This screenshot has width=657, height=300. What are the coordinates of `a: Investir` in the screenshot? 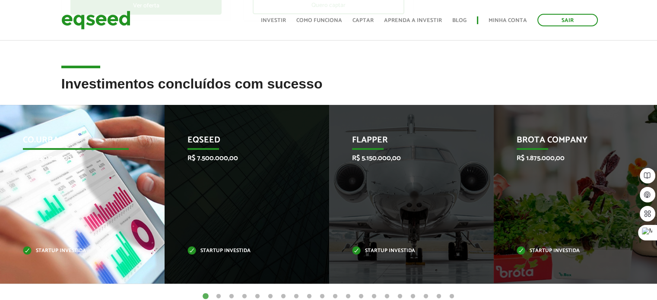 It's located at (274, 20).